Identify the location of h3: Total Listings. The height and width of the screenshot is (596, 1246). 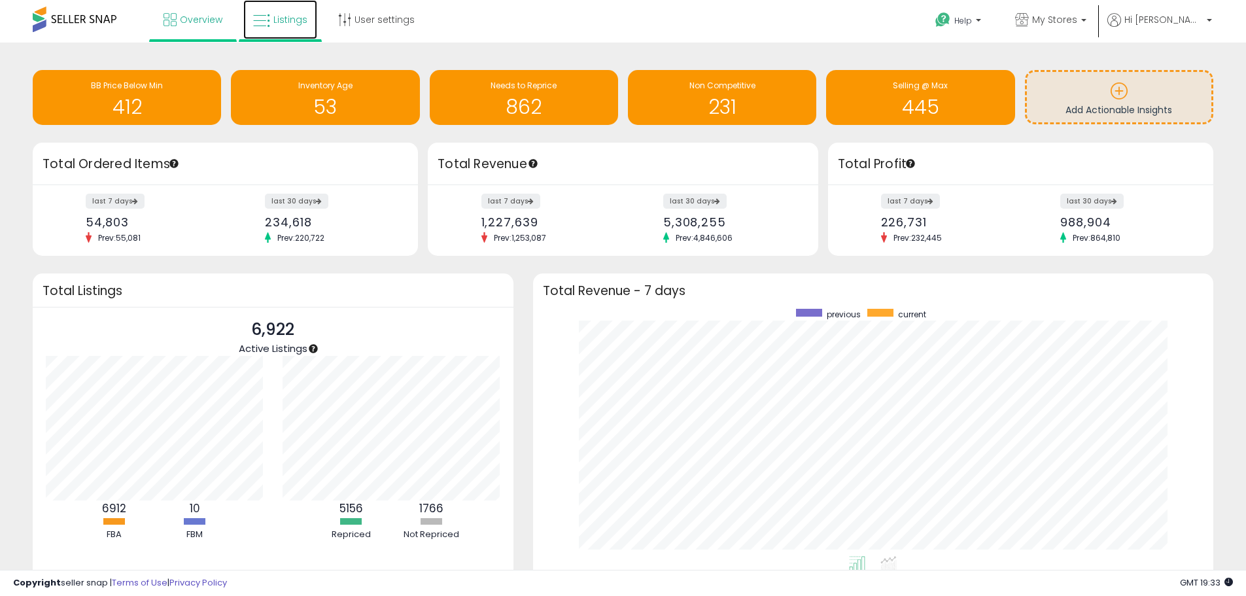
(273, 290).